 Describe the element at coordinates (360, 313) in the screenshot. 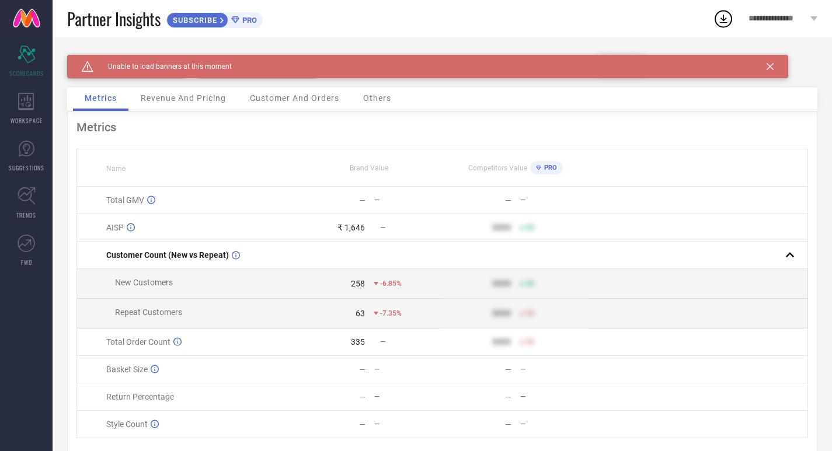

I see `div: 63` at that location.